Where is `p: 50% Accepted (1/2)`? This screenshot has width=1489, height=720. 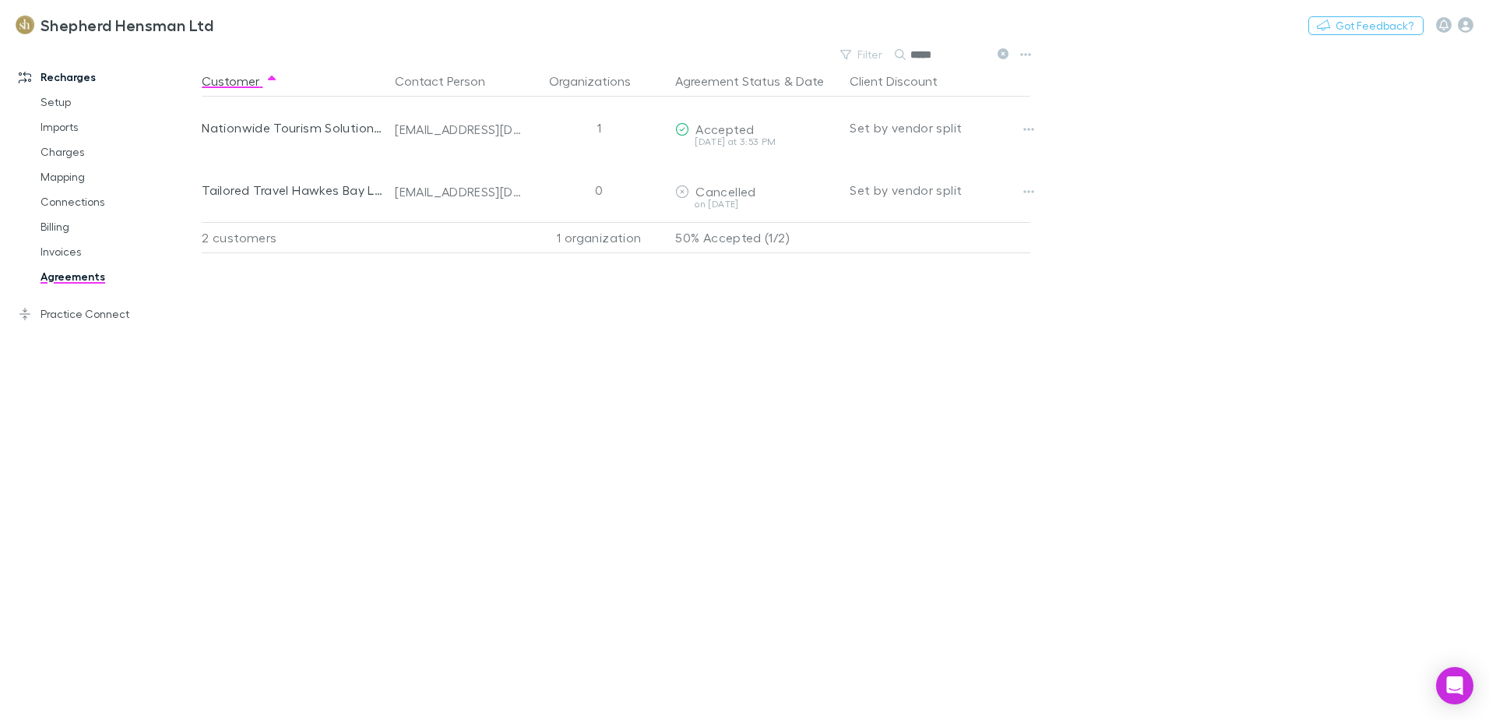
p: 50% Accepted (1/2) is located at coordinates (756, 238).